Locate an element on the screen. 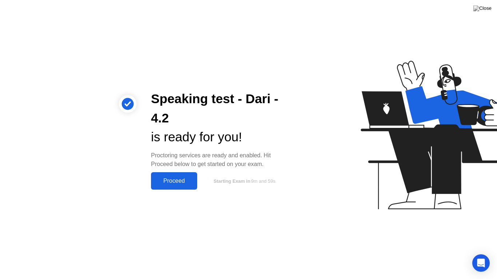  div: Proctoring services are ready and enabled. Hit Proceed below to get started on your exam. is located at coordinates (219, 160).